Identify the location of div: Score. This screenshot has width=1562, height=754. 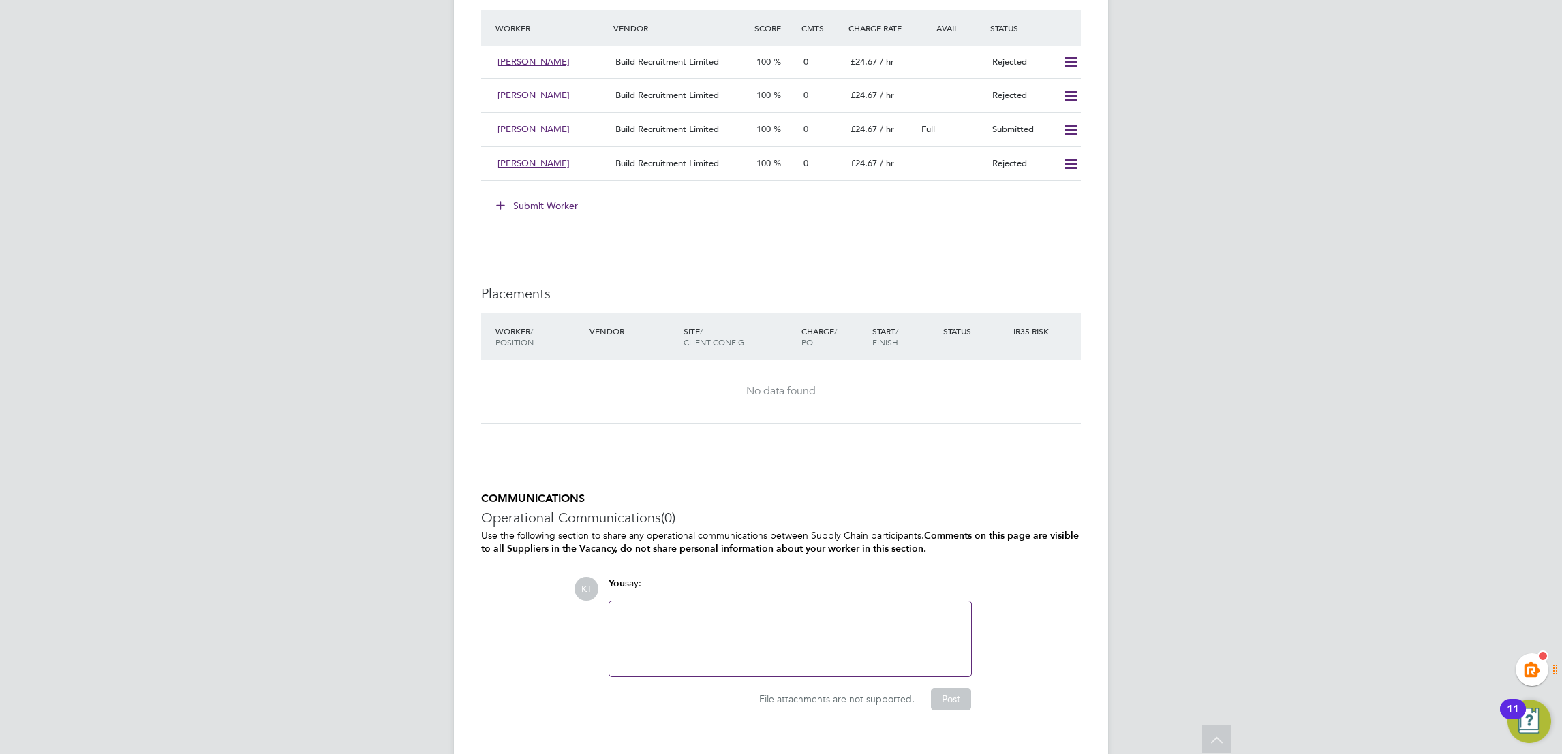
(774, 28).